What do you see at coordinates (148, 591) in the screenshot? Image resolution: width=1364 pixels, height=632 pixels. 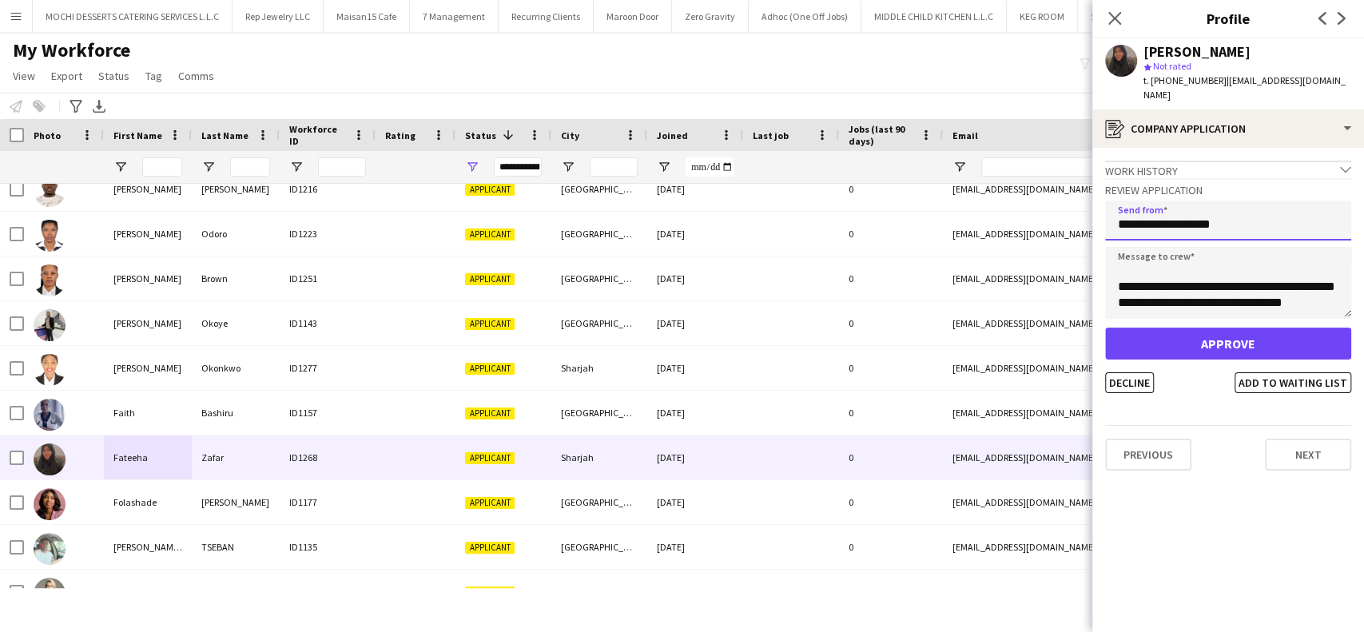 I see `div: Gutiyera` at bounding box center [148, 591].